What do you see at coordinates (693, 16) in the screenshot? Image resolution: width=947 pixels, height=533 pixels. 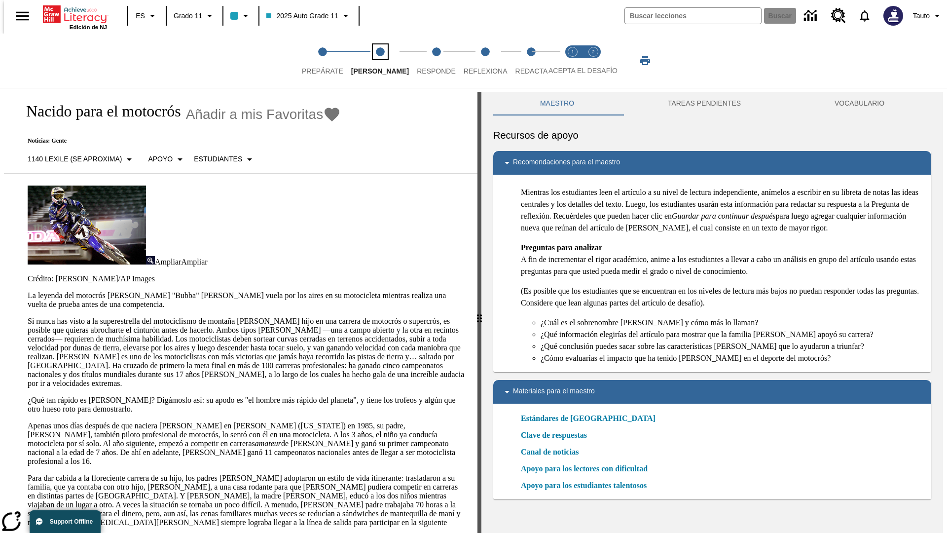 I see `input: Buscar campo` at bounding box center [693, 16].